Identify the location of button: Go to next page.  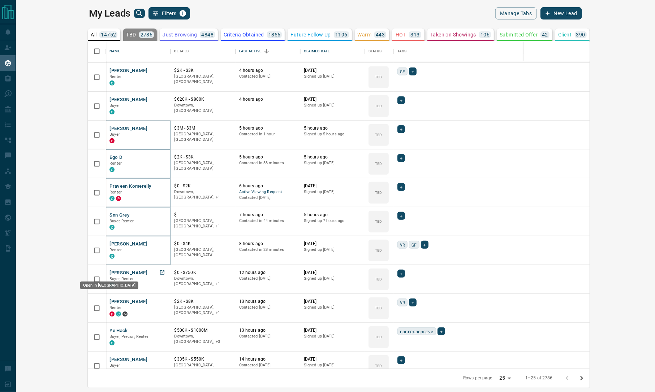
(582, 379).